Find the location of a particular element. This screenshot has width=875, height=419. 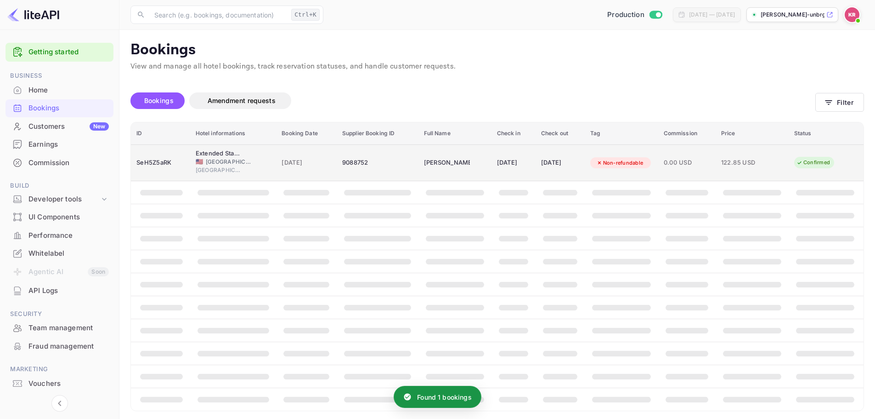

a: Whitelabel is located at coordinates (59, 253).